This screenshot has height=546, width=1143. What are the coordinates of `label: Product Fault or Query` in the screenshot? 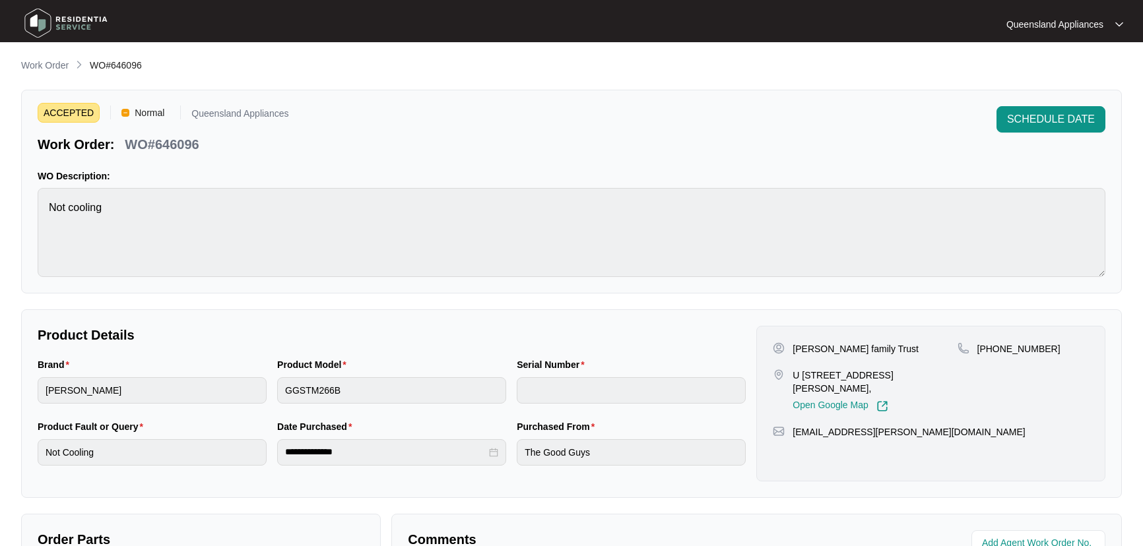 It's located at (93, 427).